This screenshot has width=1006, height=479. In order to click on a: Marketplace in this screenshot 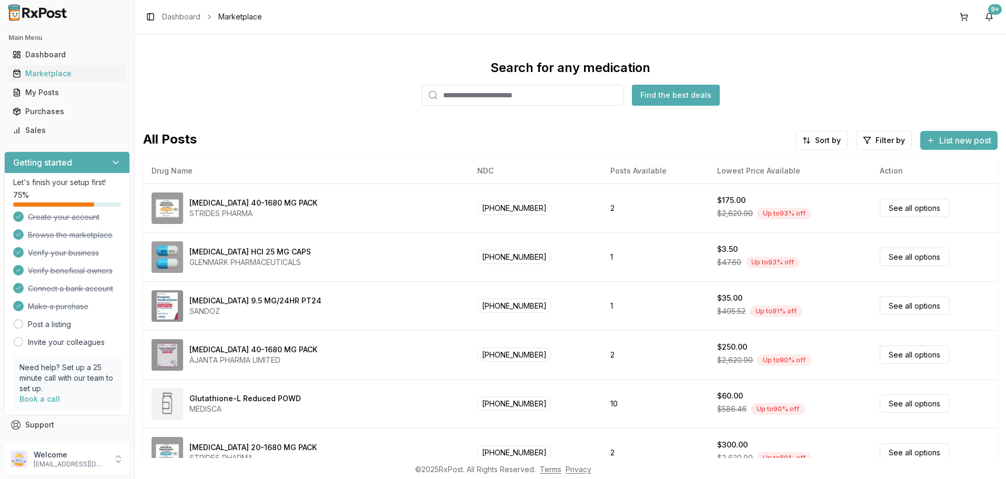, I will do `click(67, 74)`.